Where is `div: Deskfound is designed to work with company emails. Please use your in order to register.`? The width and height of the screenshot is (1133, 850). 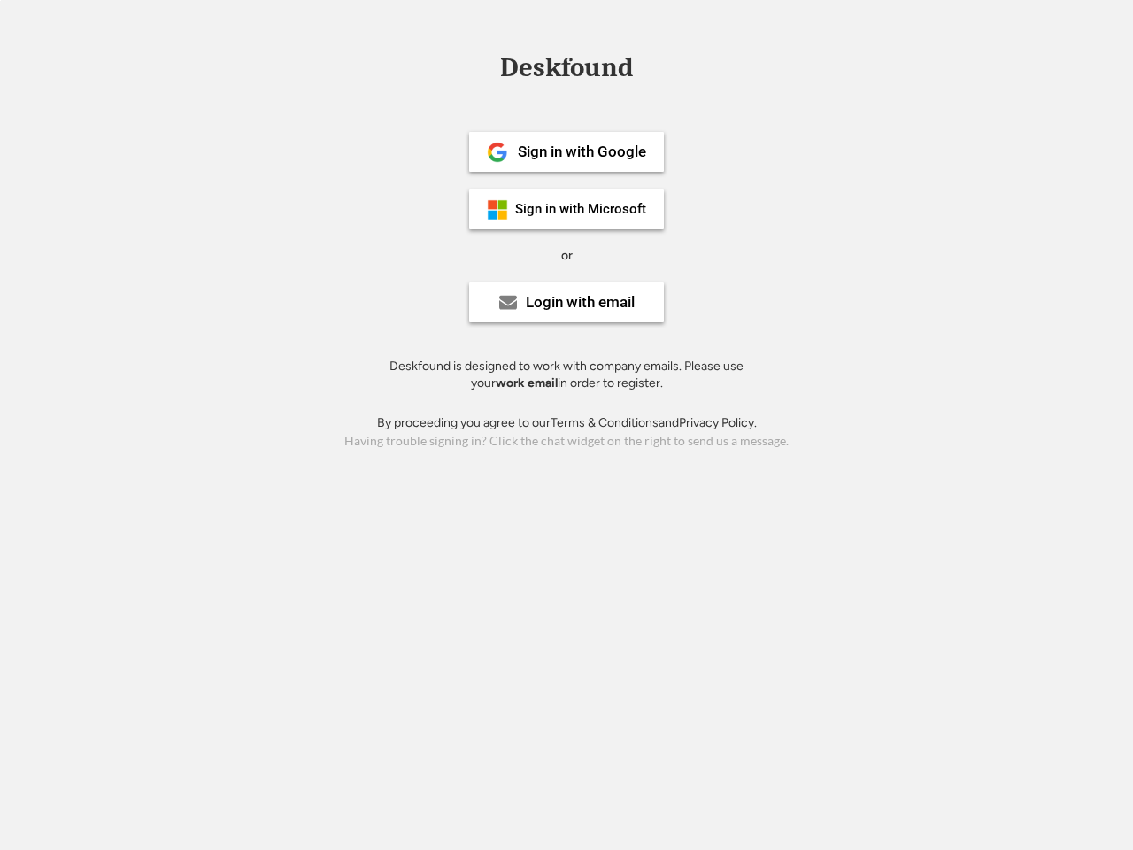 div: Deskfound is designed to work with company emails. Please use your in order to register. is located at coordinates (567, 375).